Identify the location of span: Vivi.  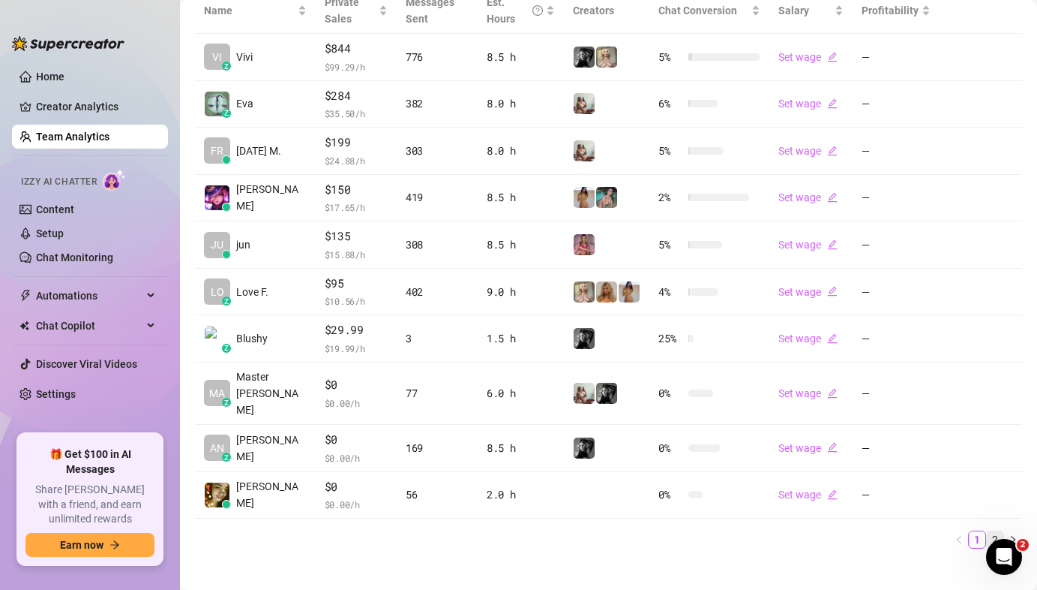
(245, 57).